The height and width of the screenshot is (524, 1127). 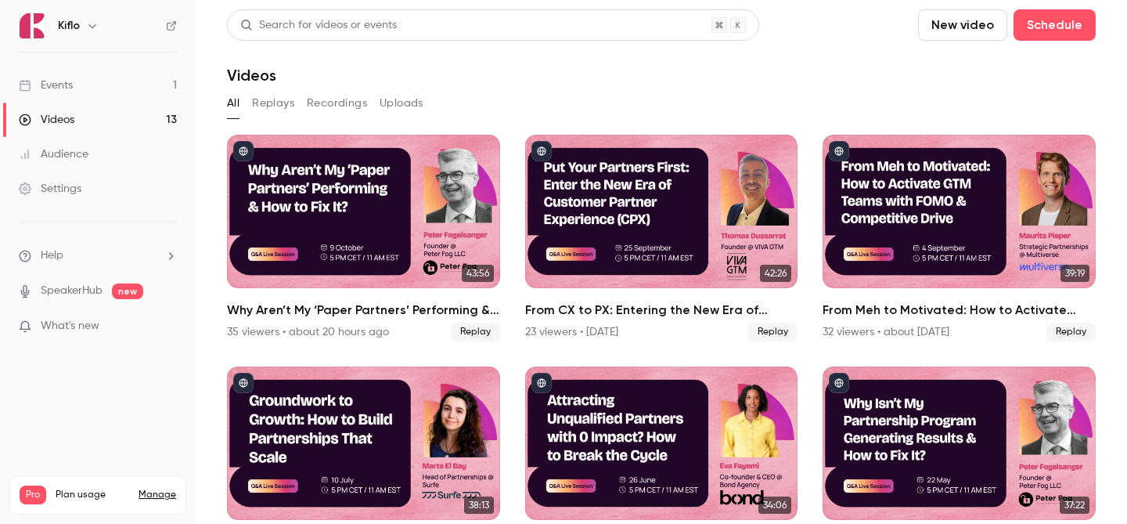 What do you see at coordinates (662, 310) in the screenshot?
I see `h2: From CX to PX: Entering the New Era of Partner Experience` at bounding box center [662, 310].